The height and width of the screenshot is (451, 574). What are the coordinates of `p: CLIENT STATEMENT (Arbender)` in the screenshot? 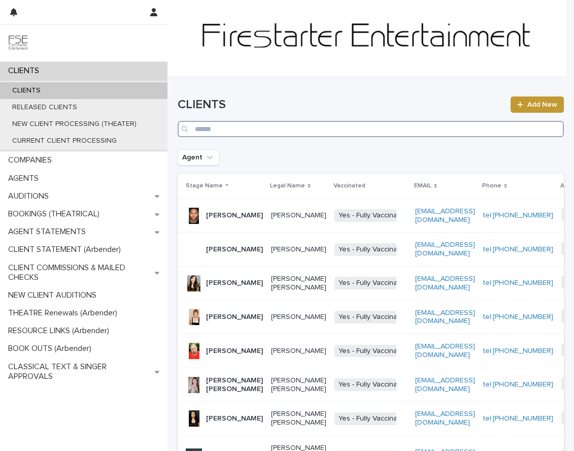 It's located at (67, 249).